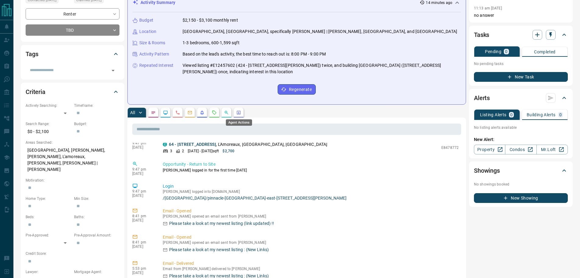 This screenshot has width=580, height=278. Describe the element at coordinates (48, 217) in the screenshot. I see `p: Beds:` at that location.